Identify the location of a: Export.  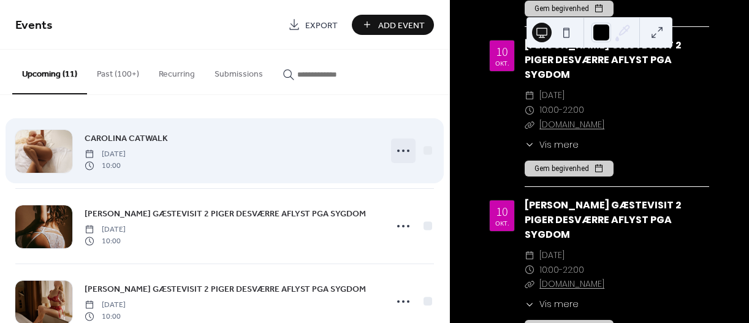
(312, 25).